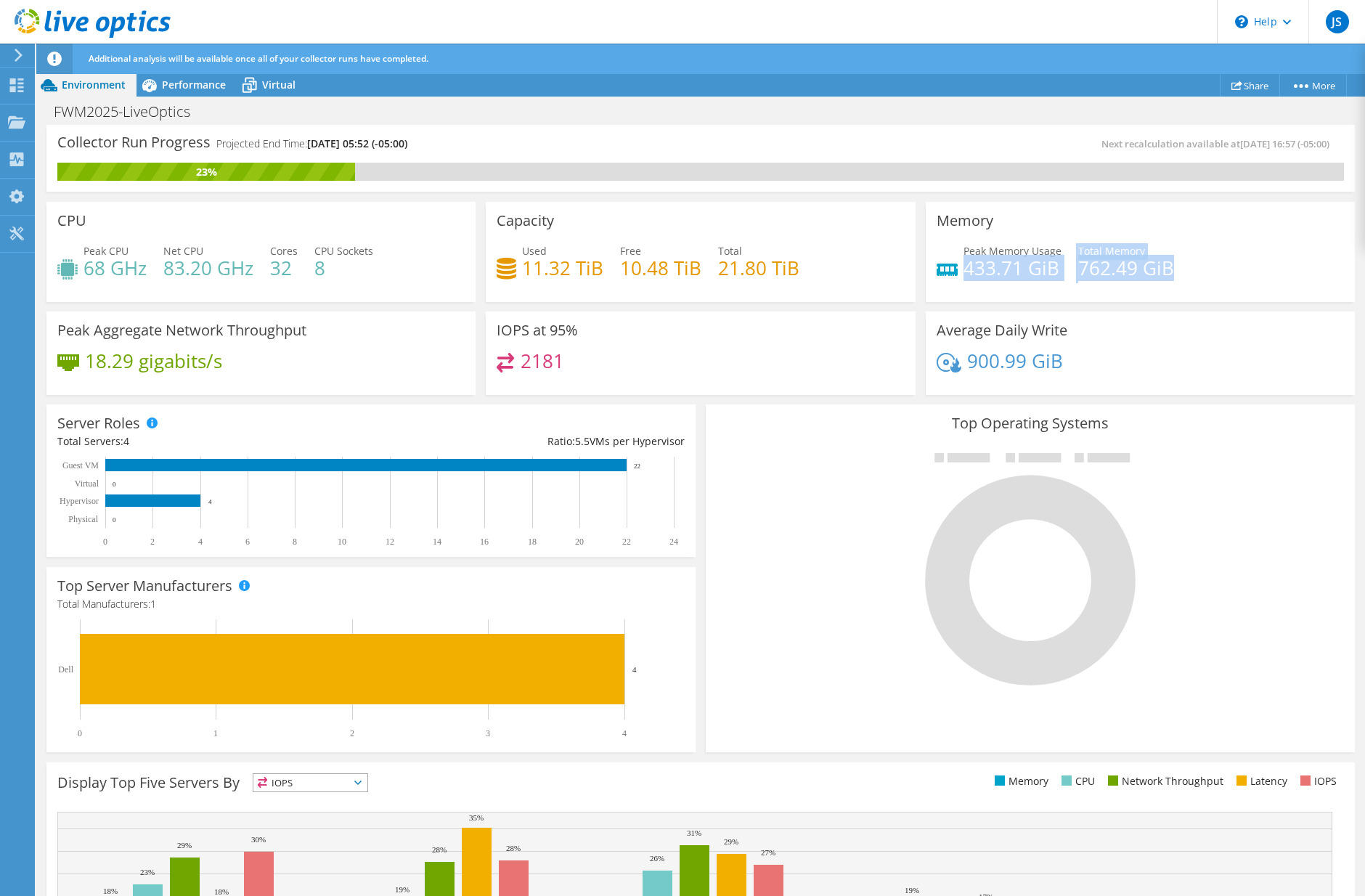 This screenshot has height=896, width=1365. What do you see at coordinates (525, 220) in the screenshot?
I see `h3: Capacity` at bounding box center [525, 220].